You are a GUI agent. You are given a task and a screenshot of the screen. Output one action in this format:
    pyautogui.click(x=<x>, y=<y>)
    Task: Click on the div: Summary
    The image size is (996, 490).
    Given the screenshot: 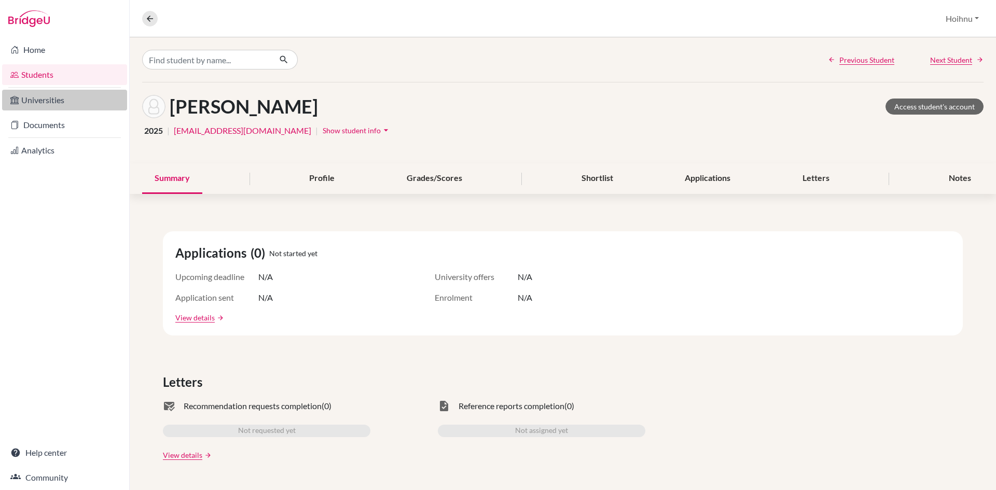 What is the action you would take?
    pyautogui.click(x=172, y=178)
    